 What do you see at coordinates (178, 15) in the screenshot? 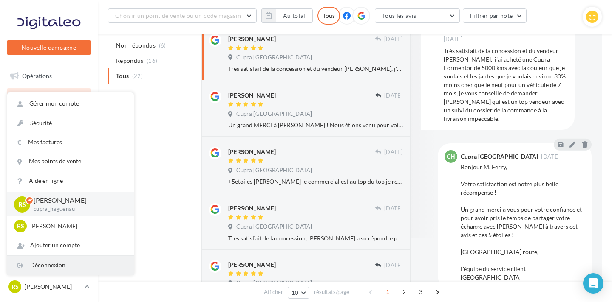
I see `span: Choisir un point de vente ou un code magasin` at bounding box center [178, 15].